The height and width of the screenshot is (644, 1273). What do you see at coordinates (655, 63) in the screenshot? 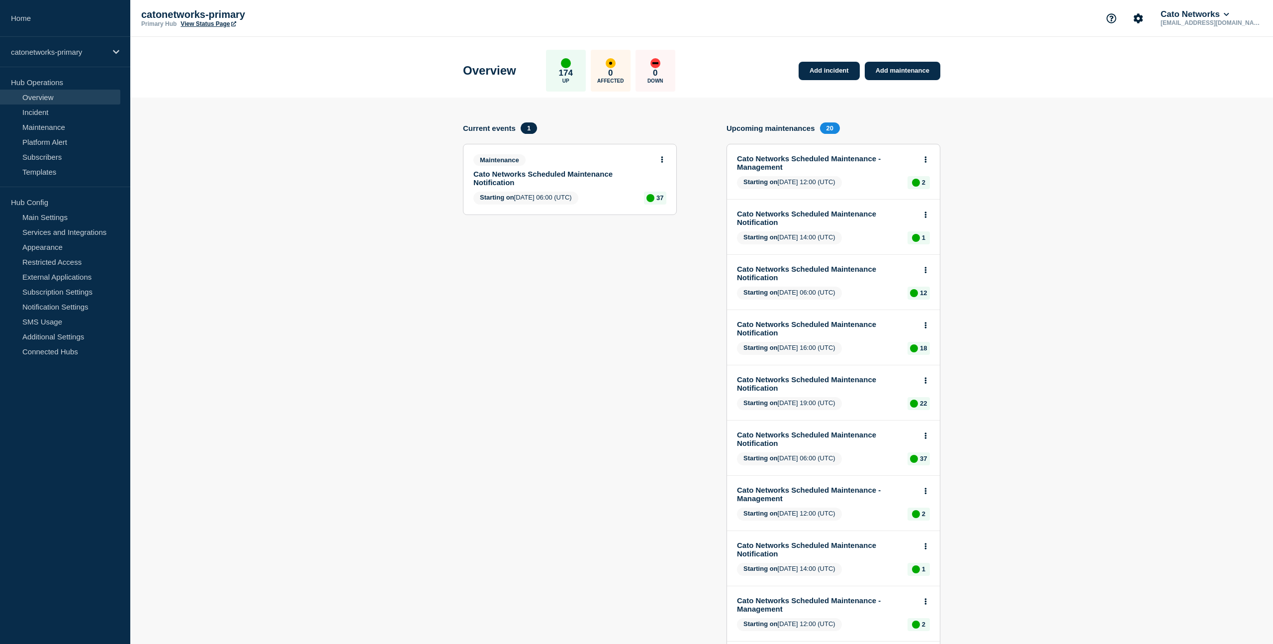
I see `div: down` at bounding box center [655, 63].